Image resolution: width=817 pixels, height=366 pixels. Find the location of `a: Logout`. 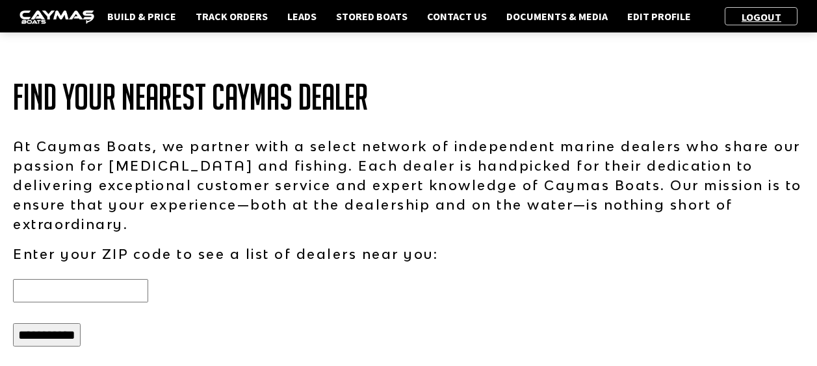

a: Logout is located at coordinates (761, 17).